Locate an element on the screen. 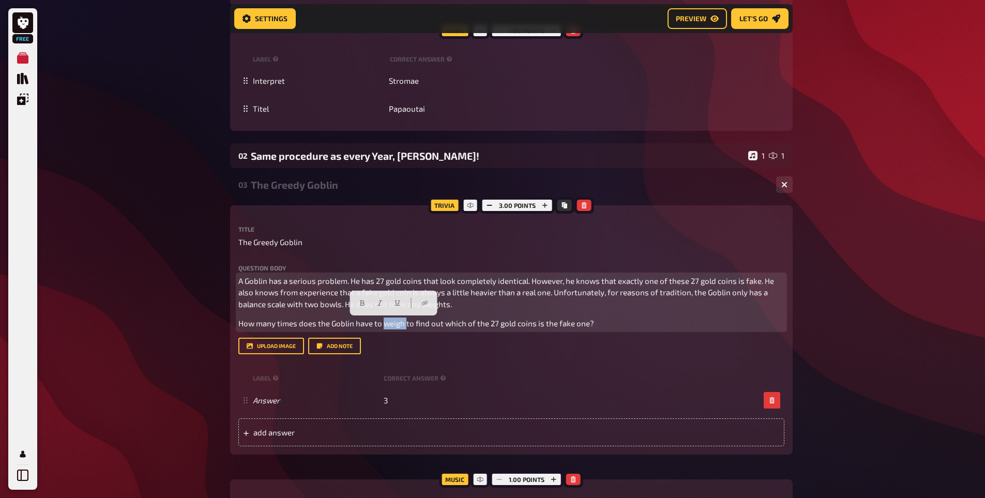 The image size is (985, 498). span: Papaoutai is located at coordinates (407, 109).